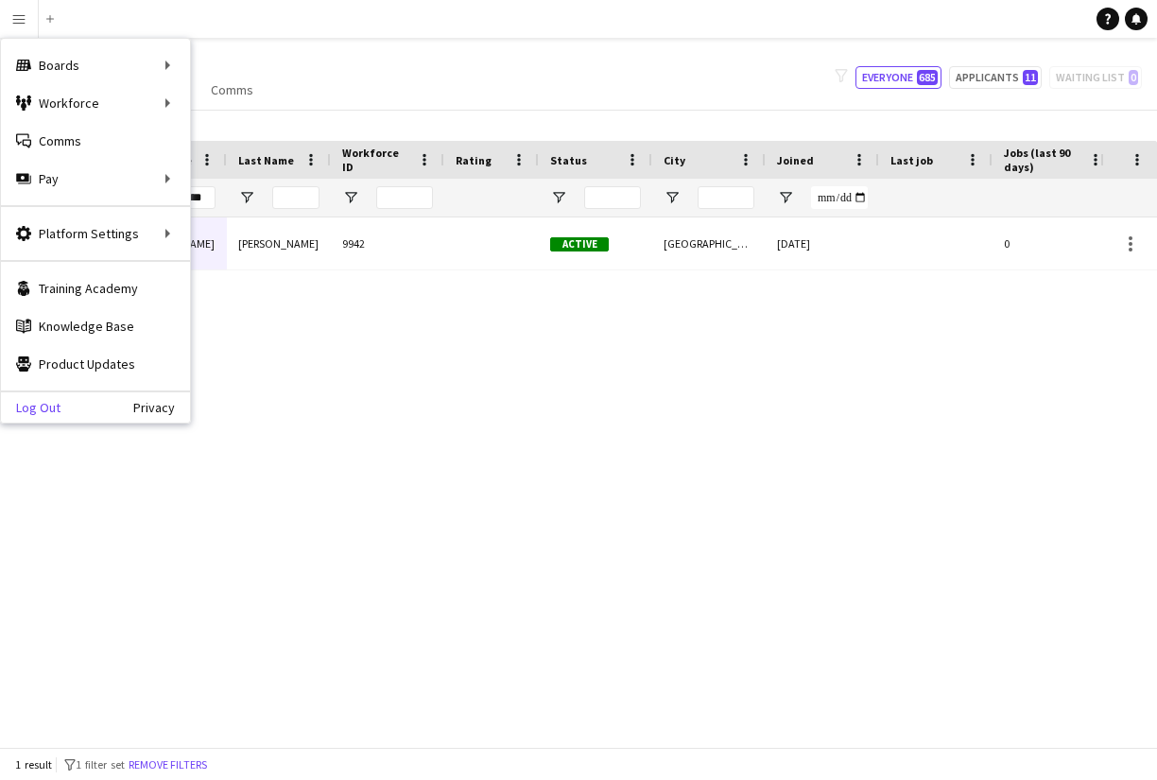 The image size is (1157, 780). What do you see at coordinates (927, 77) in the screenshot?
I see `span: 685` at bounding box center [927, 77].